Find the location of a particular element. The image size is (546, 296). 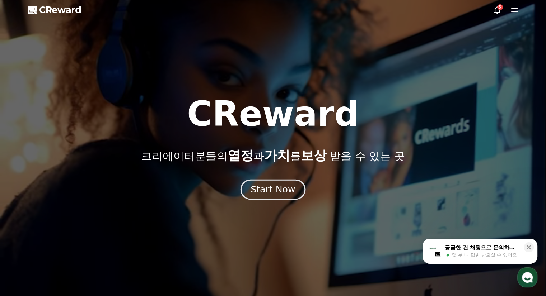

span: 가치 is located at coordinates (277, 155).